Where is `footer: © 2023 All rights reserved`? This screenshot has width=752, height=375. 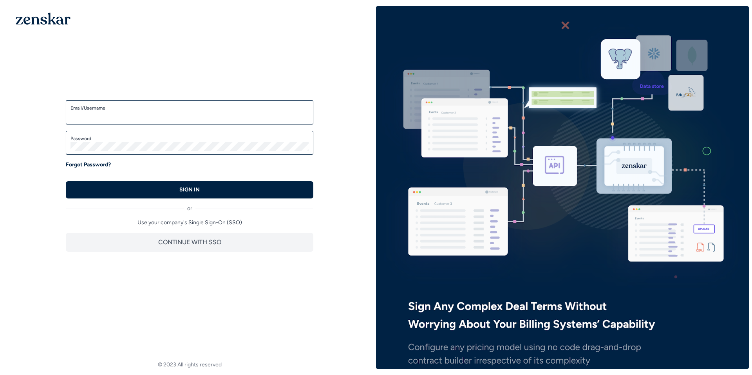 footer: © 2023 All rights reserved is located at coordinates (190, 365).